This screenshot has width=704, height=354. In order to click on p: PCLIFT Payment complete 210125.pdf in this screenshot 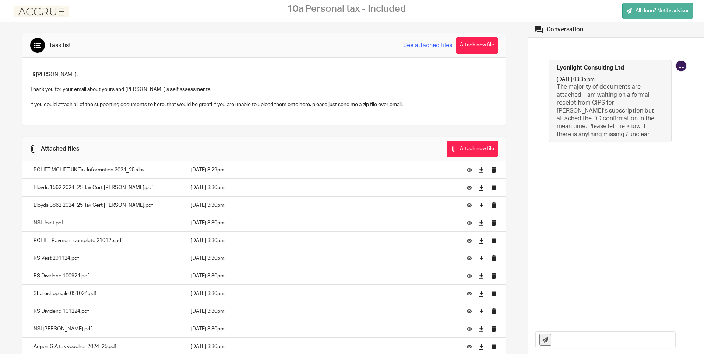, I will do `click(105, 241)`.